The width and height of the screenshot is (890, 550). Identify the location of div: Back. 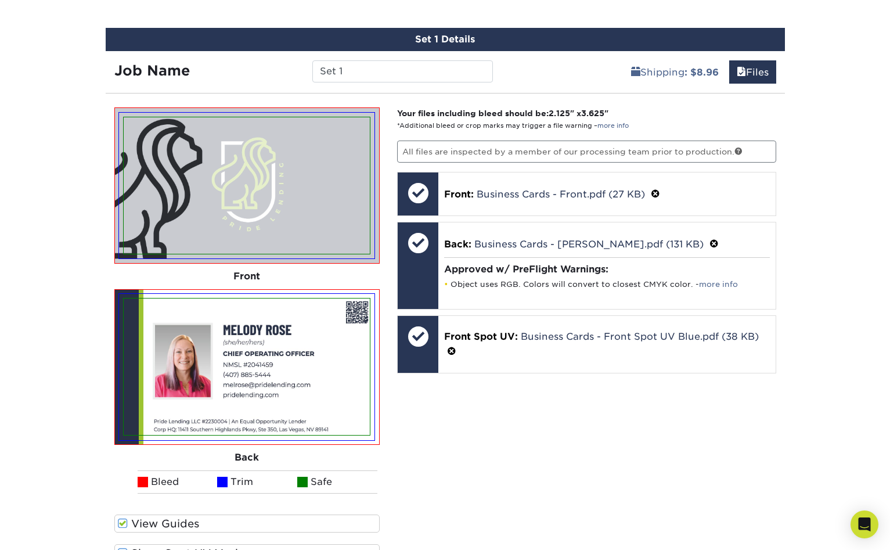
(247, 458).